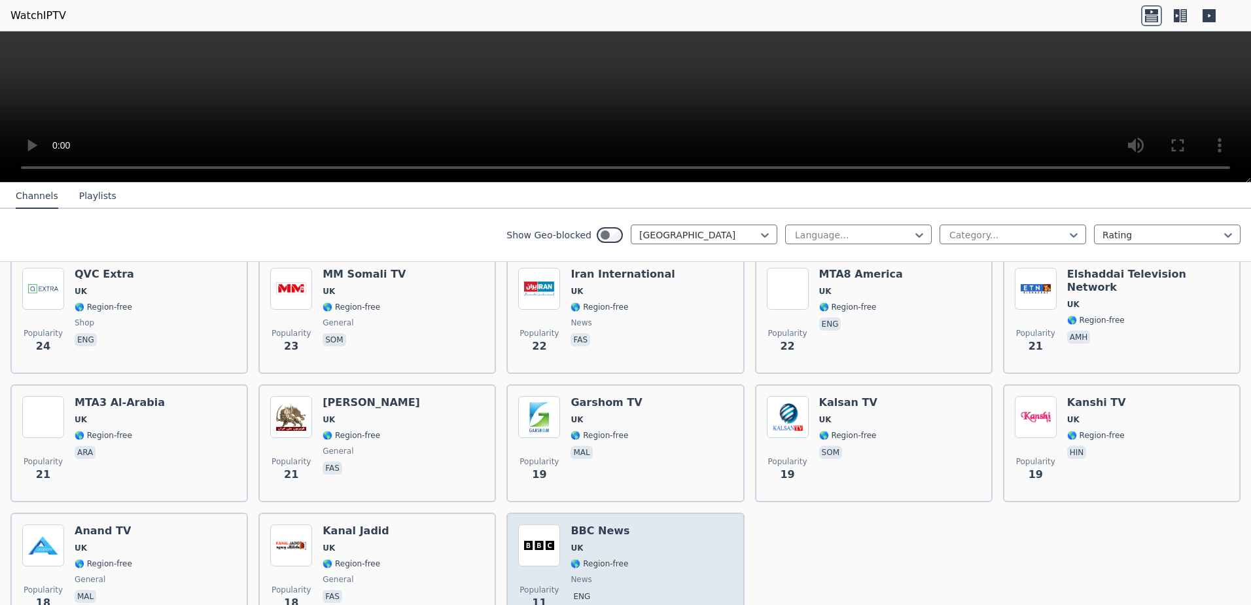 Image resolution: width=1251 pixels, height=605 pixels. I want to click on h6: QVC Extra, so click(104, 274).